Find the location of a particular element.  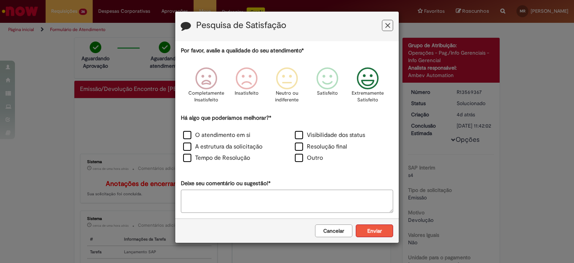

label: Resolução final is located at coordinates (321, 147).